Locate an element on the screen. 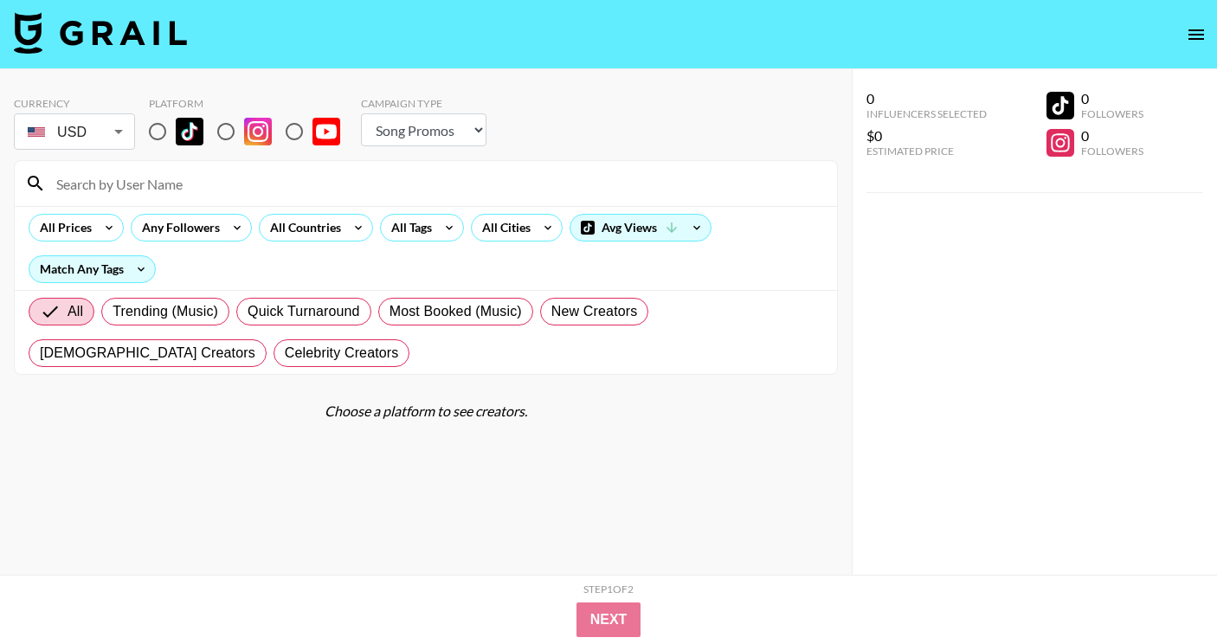 This screenshot has width=1217, height=644. span: Quick Turnaround is located at coordinates (304, 312).